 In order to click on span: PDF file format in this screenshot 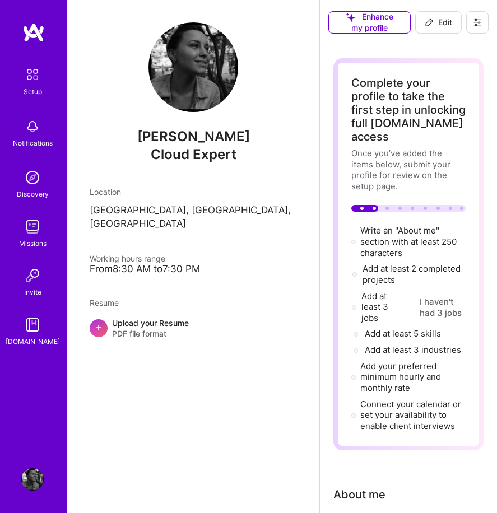, I will do `click(150, 334)`.